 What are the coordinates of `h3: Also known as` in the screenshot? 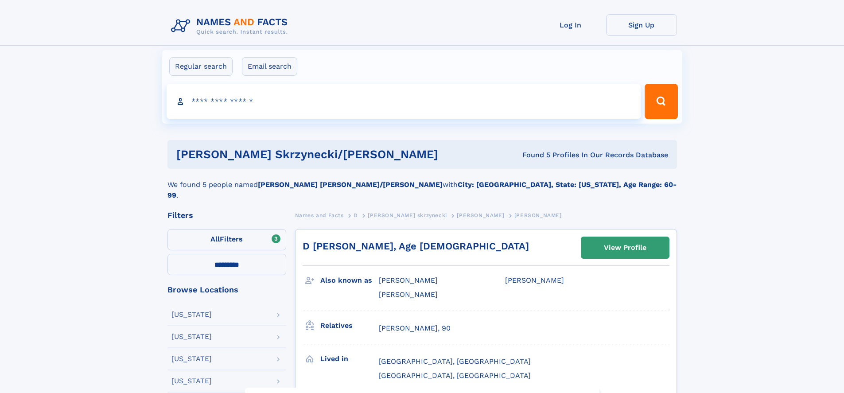 It's located at (350, 280).